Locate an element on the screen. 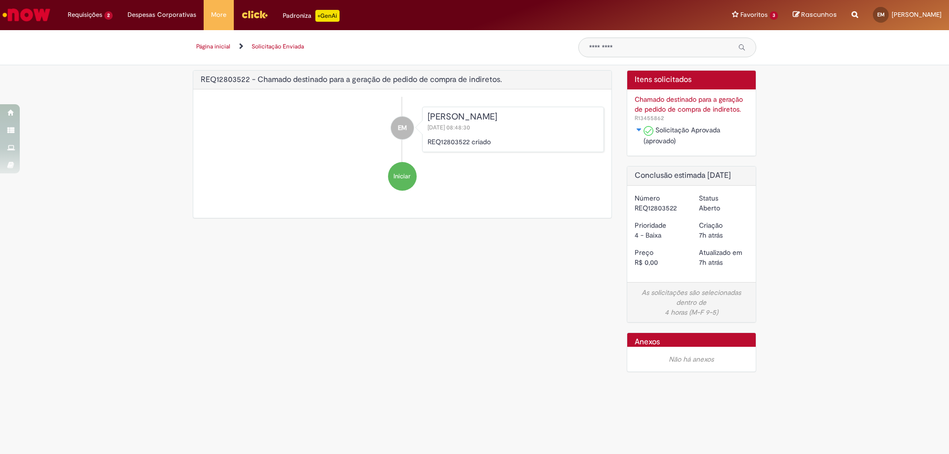  img: Expandir o estado da solicitação is located at coordinates (639, 130).